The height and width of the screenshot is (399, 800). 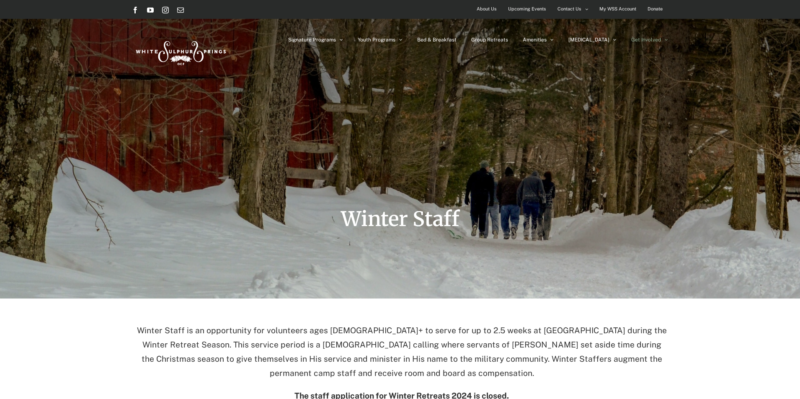 I want to click on nav: Main Menu, so click(x=478, y=40).